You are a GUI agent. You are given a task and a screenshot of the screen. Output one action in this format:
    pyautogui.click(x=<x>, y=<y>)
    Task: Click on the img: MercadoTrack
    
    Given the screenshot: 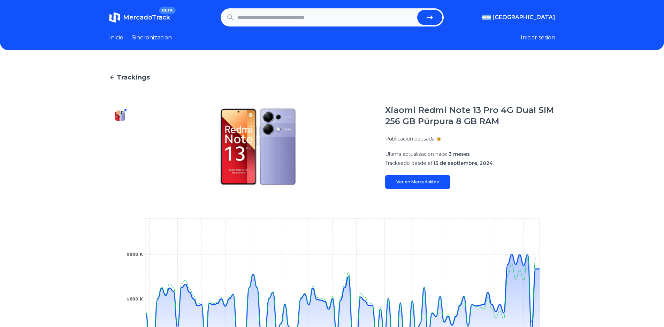 What is the action you would take?
    pyautogui.click(x=115, y=17)
    